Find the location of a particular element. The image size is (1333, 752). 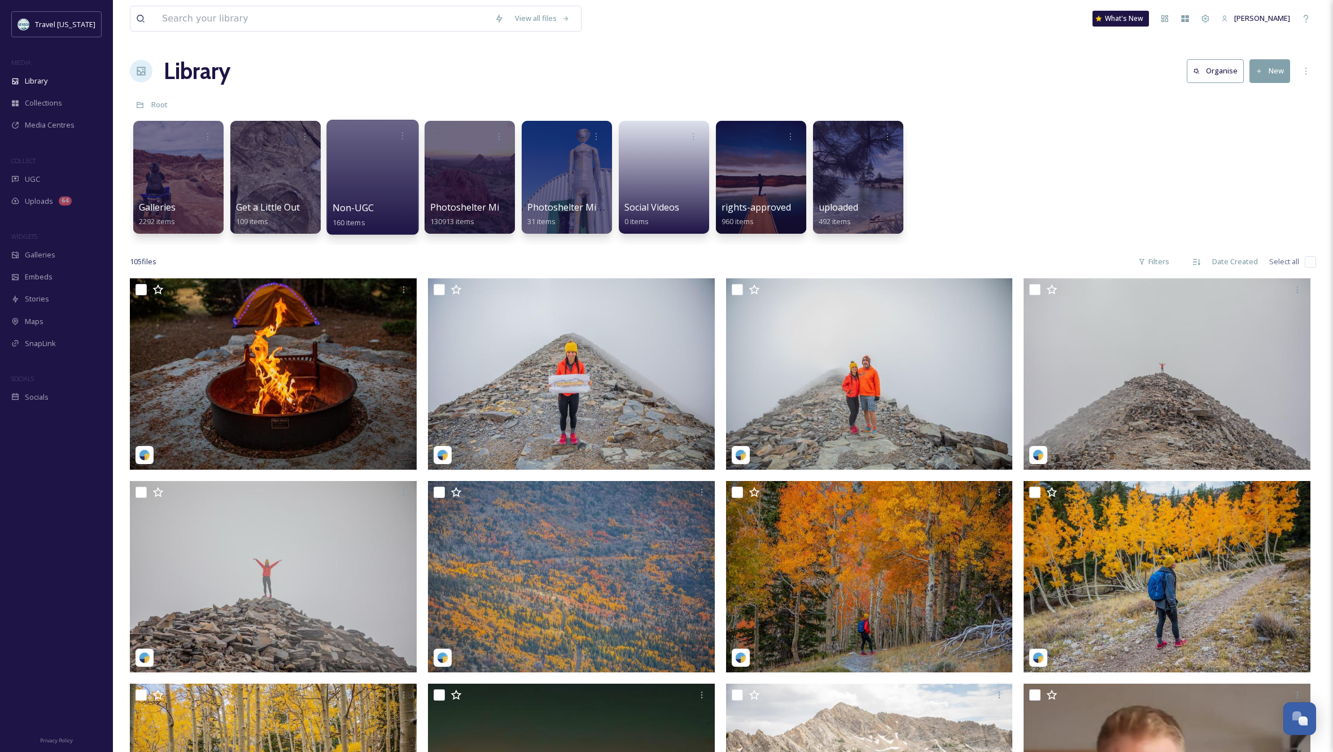

span: SnapLink is located at coordinates (40, 343).